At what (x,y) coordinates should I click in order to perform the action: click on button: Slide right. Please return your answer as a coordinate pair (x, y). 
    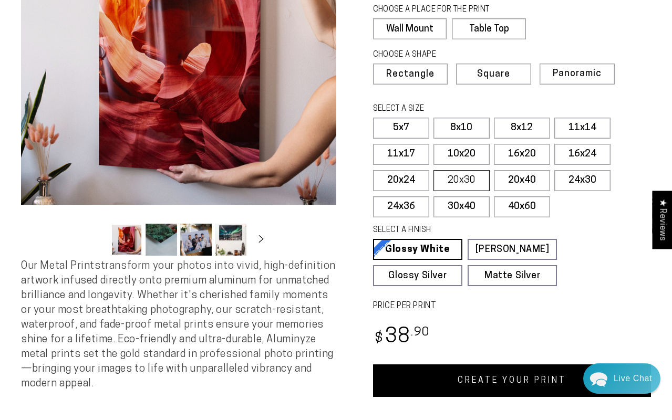
    Looking at the image, I should click on (261, 240).